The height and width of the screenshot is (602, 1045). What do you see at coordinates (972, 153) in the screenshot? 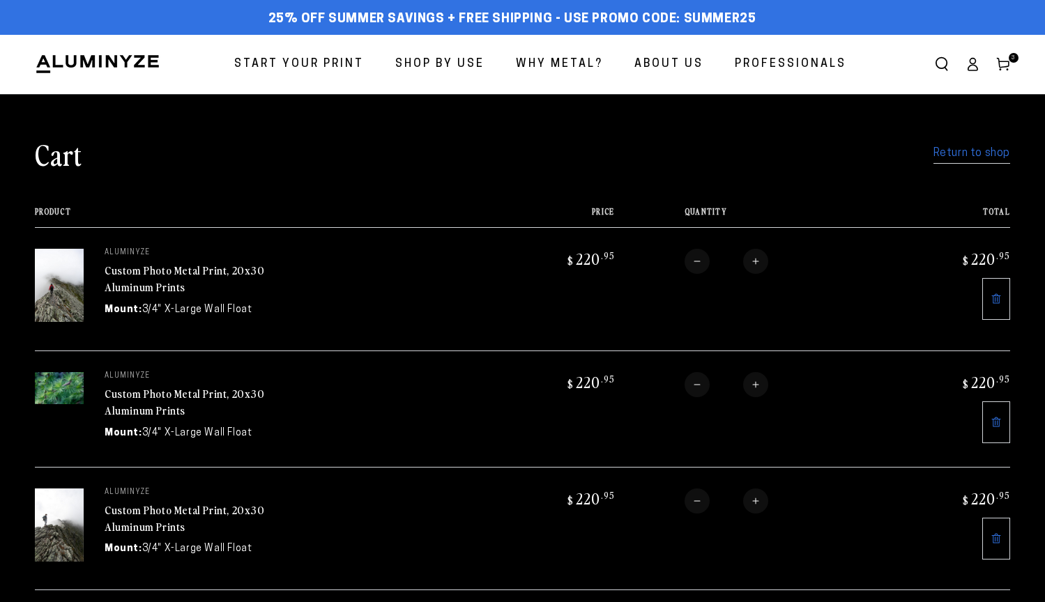
I see `a: Return to shop` at bounding box center [972, 153].